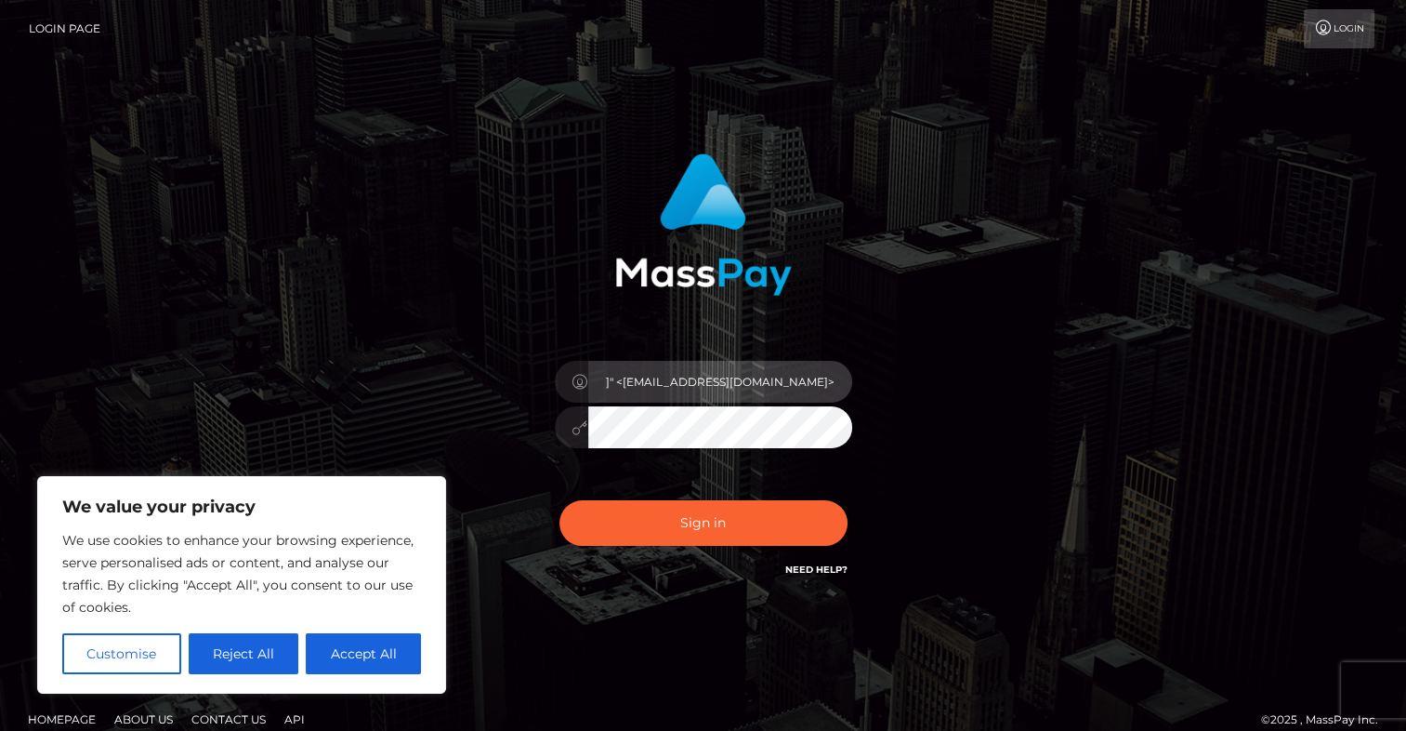 This screenshot has height=731, width=1406. I want to click on p: We use cookies to enhance your browsing experience, serve personalised ads or content, and analys..., so click(242, 574).